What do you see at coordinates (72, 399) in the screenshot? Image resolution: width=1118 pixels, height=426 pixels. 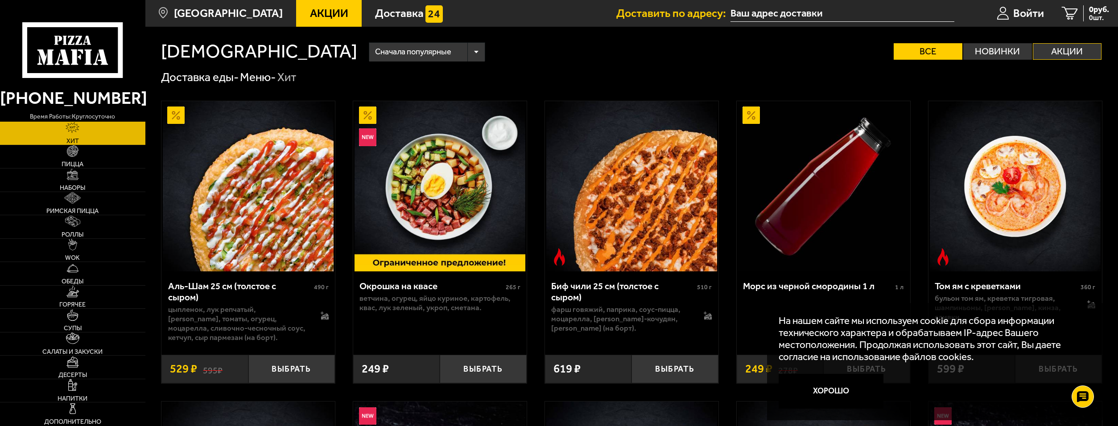 I see `span: Напитки` at bounding box center [72, 399].